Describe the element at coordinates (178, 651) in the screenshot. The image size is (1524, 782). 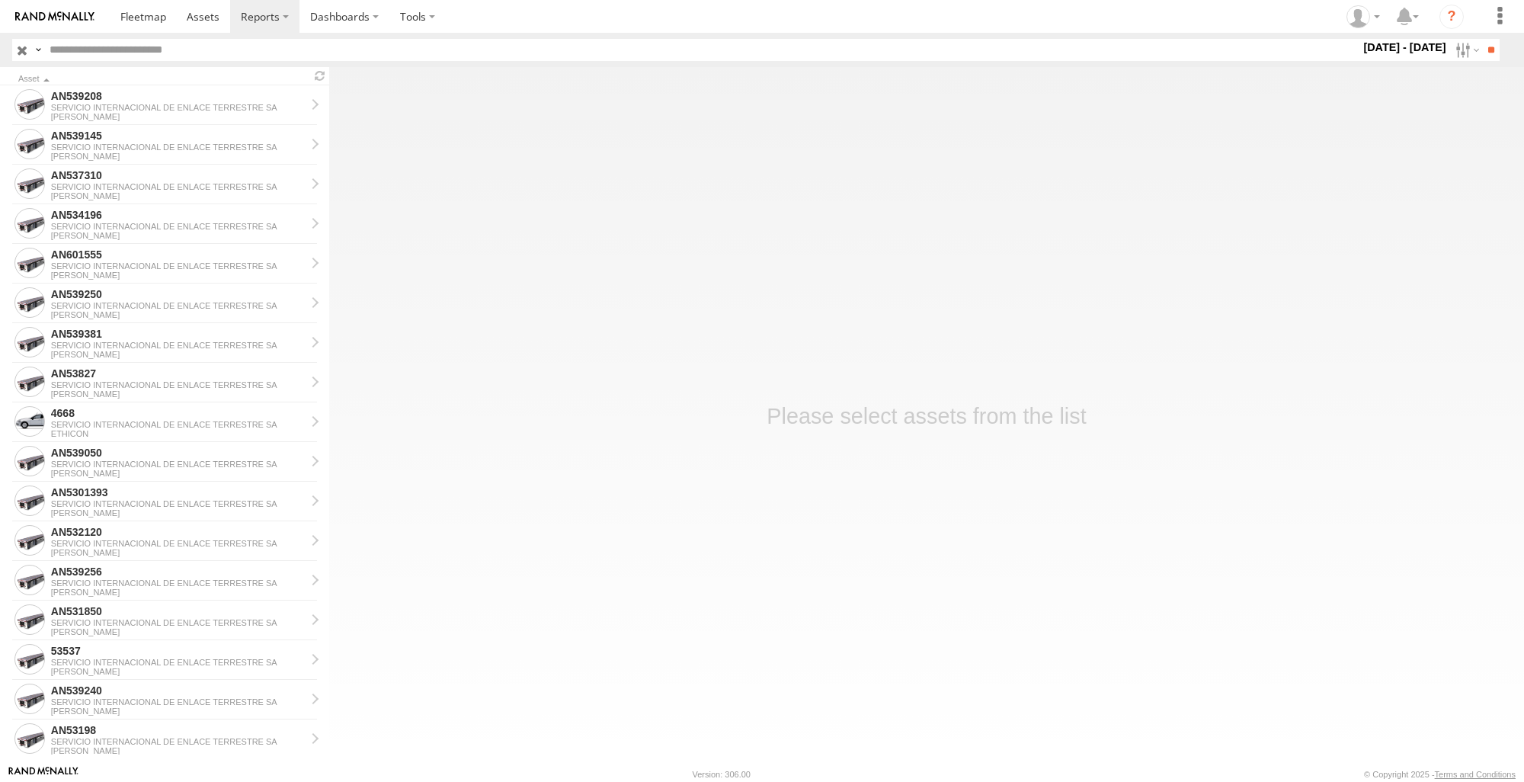
I see `div: 53537 - View Asset History` at that location.